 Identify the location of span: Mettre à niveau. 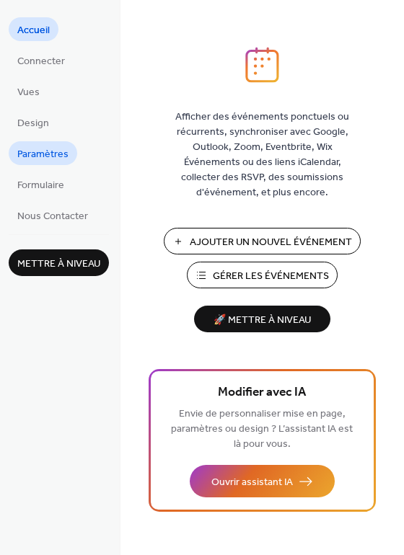
(58, 264).